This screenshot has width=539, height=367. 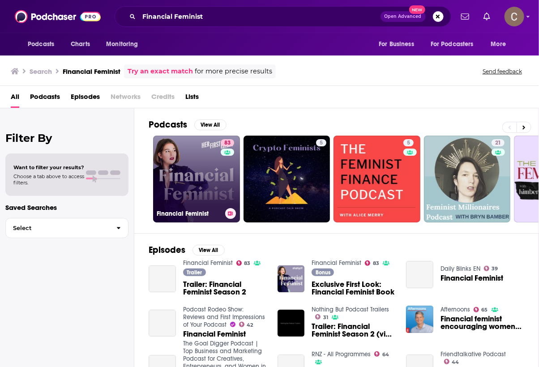 What do you see at coordinates (515, 17) in the screenshot?
I see `button: Show profile menu` at bounding box center [515, 17].